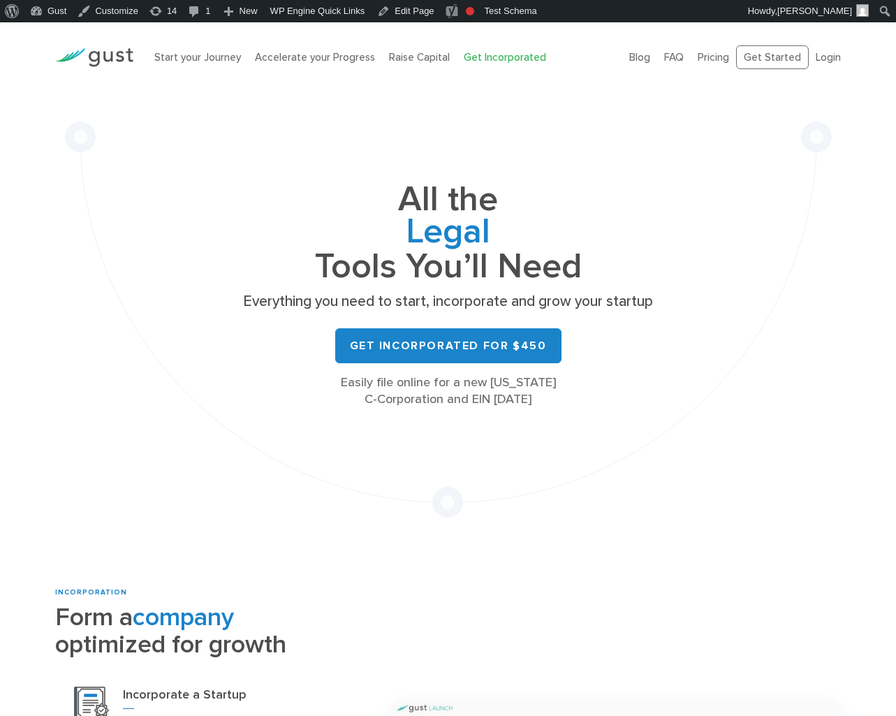 Image resolution: width=896 pixels, height=716 pixels. Describe the element at coordinates (828, 57) in the screenshot. I see `a: Login` at that location.